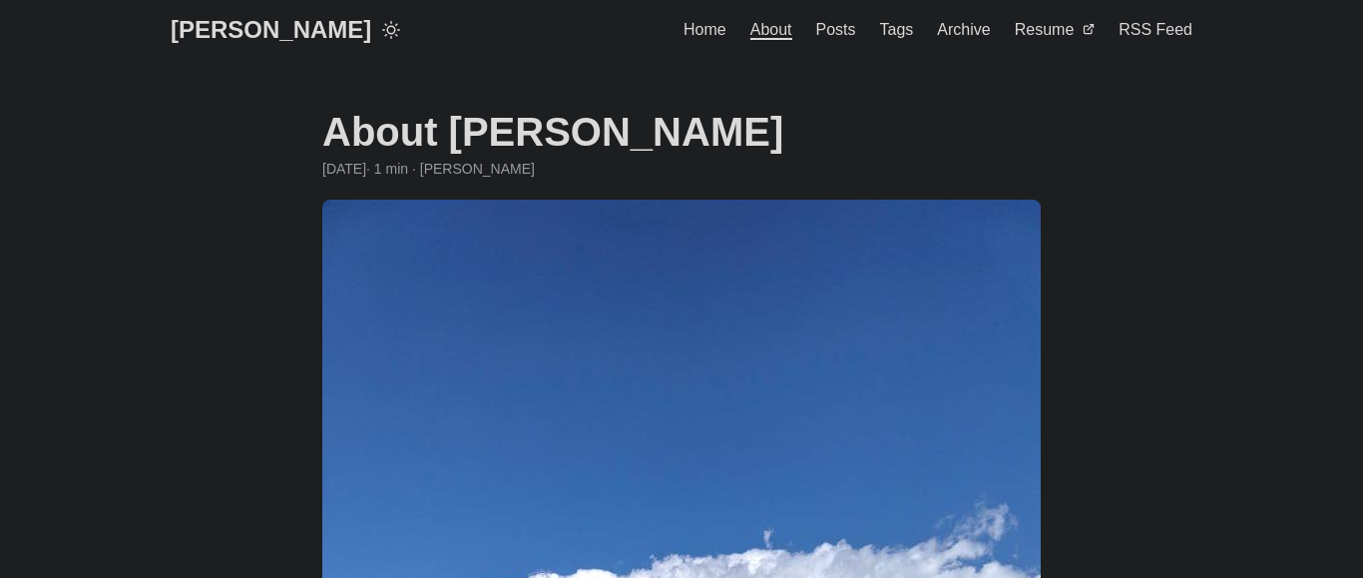 This screenshot has width=1363, height=578. Describe the element at coordinates (836, 29) in the screenshot. I see `span: Posts` at that location.